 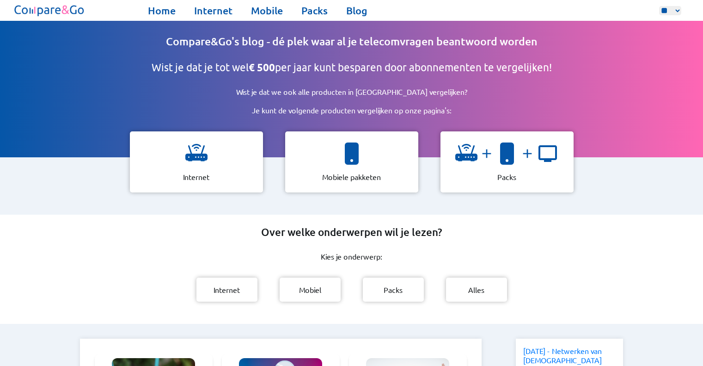 I want to click on a: Home, so click(x=162, y=11).